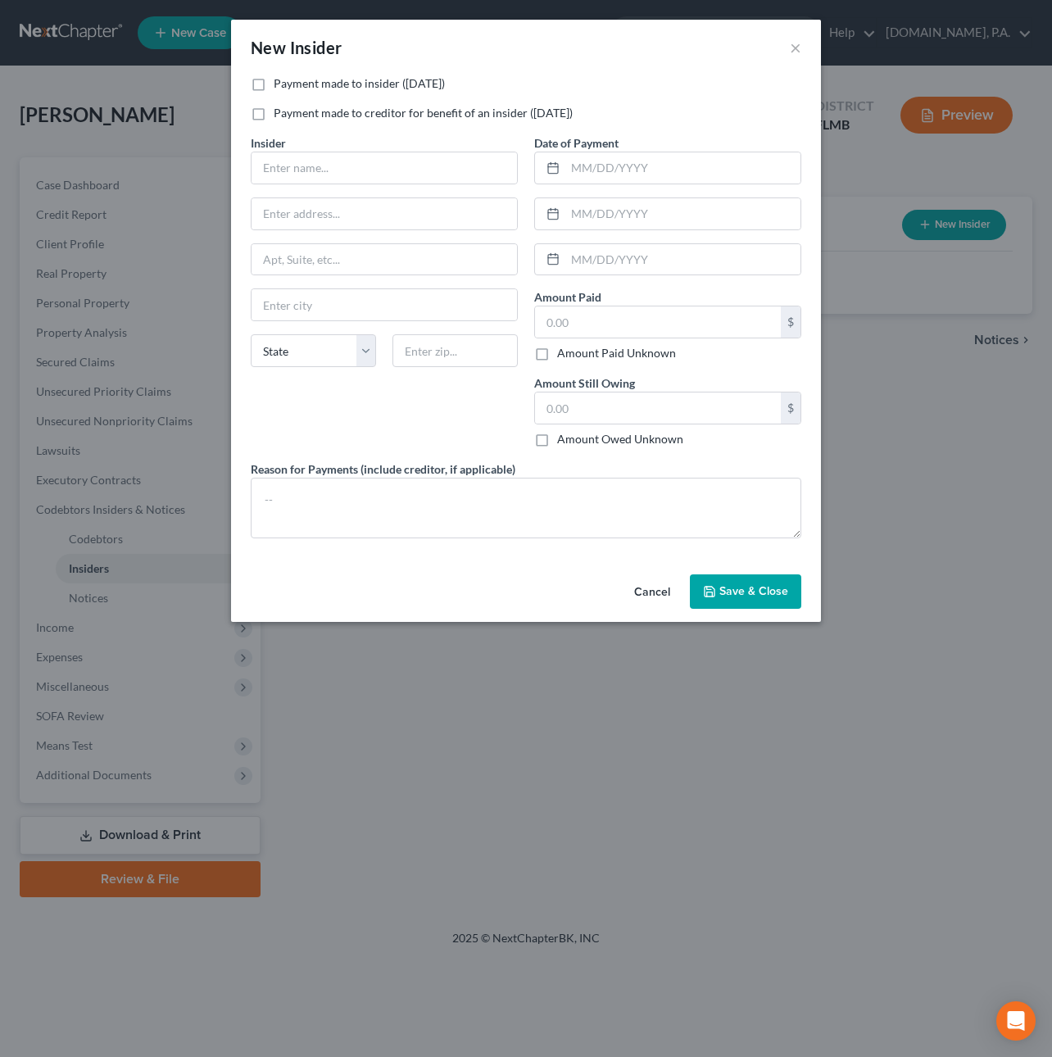 The width and height of the screenshot is (1052, 1057). I want to click on input: Enter name..., so click(384, 168).